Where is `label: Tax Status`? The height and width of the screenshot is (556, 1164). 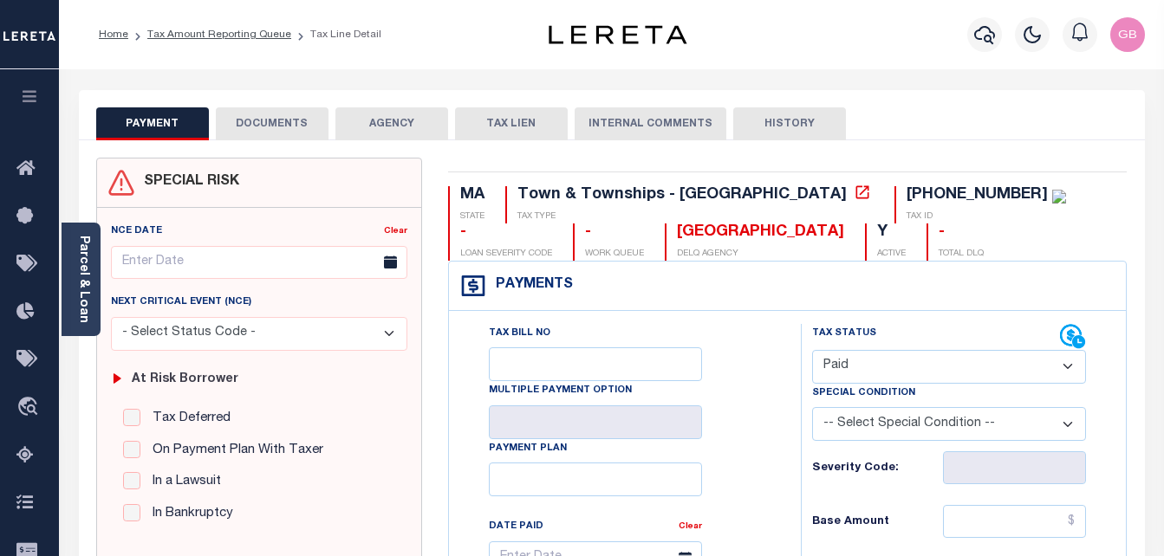
label: Tax Status is located at coordinates (844, 334).